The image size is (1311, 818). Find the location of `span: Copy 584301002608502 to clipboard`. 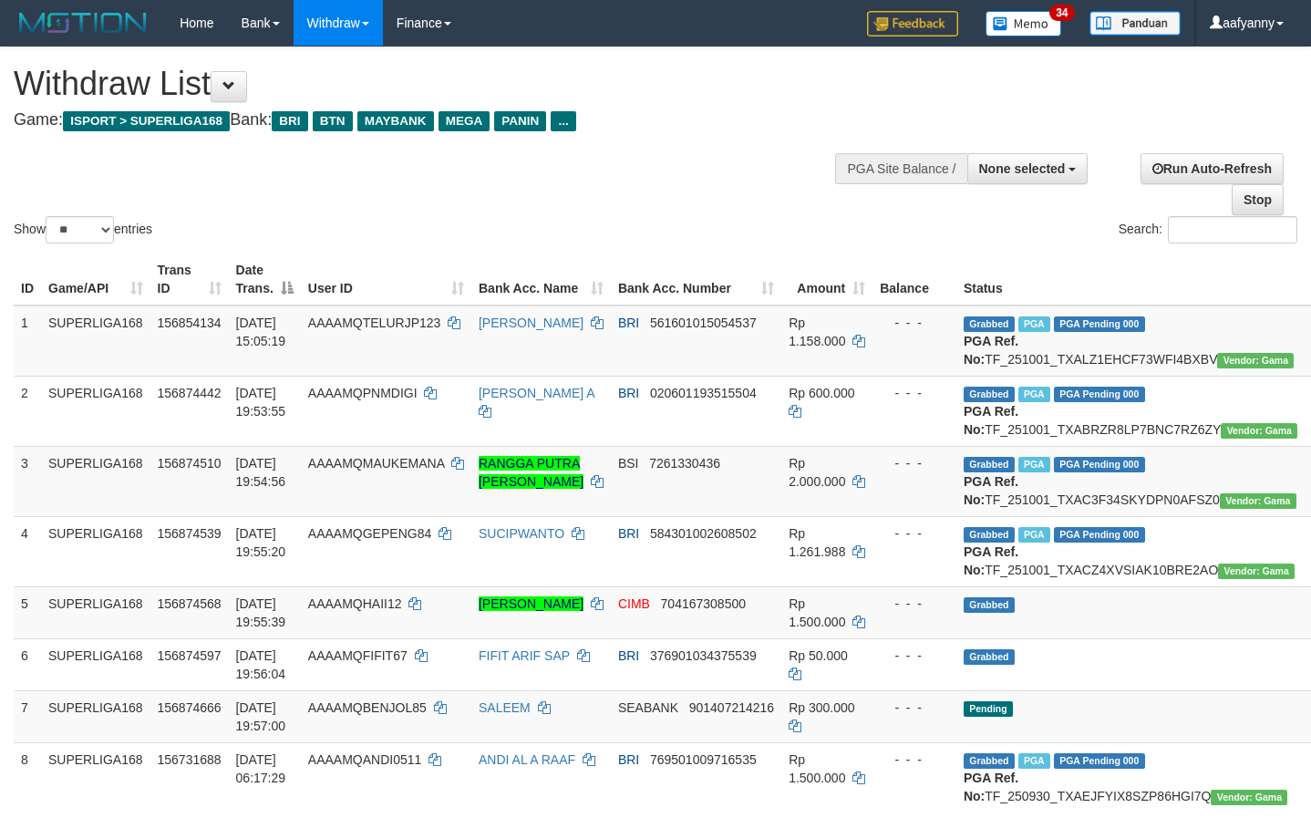

span: Copy 584301002608502 to clipboard is located at coordinates (703, 533).